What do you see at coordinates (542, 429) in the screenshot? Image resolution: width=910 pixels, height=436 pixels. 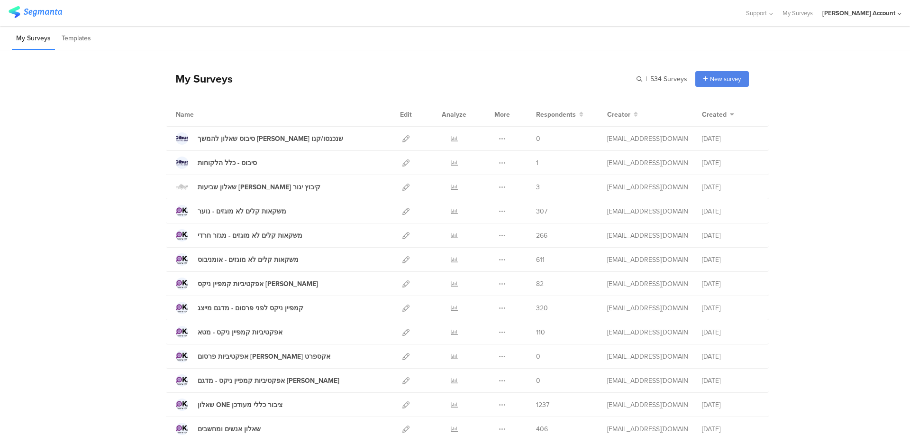 I see `span: 406` at bounding box center [542, 429].